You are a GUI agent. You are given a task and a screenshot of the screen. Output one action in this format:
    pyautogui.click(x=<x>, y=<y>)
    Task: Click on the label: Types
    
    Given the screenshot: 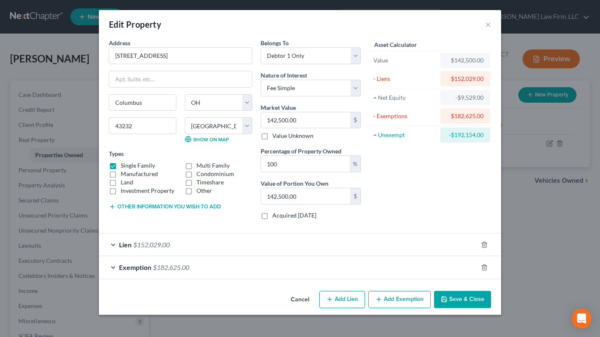 What is the action you would take?
    pyautogui.click(x=116, y=153)
    